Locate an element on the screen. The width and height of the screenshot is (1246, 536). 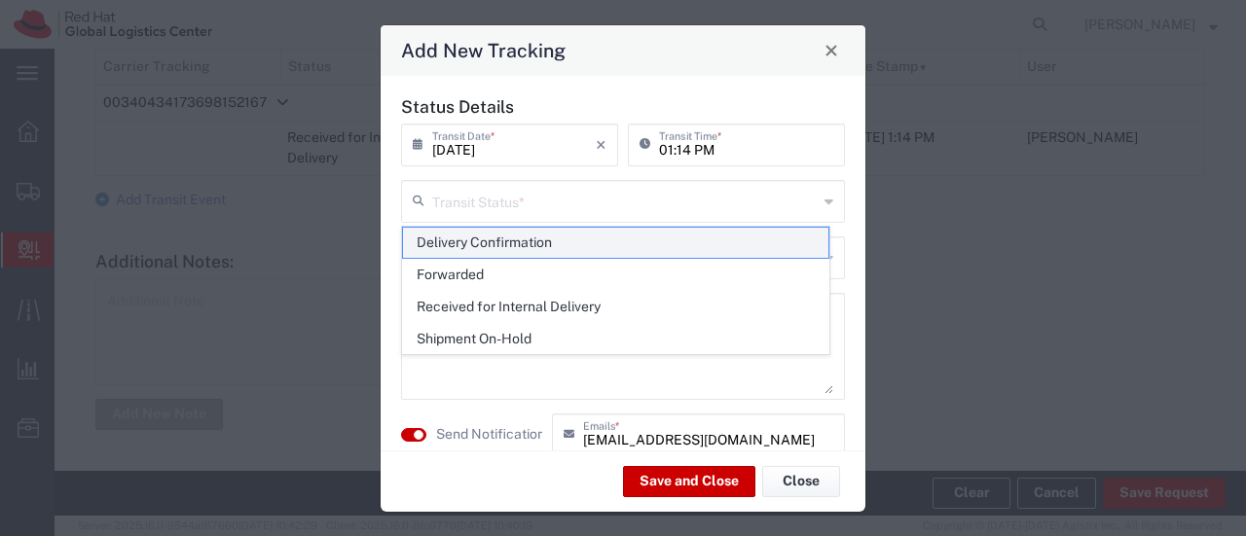
h5: Status Details is located at coordinates (623, 106).